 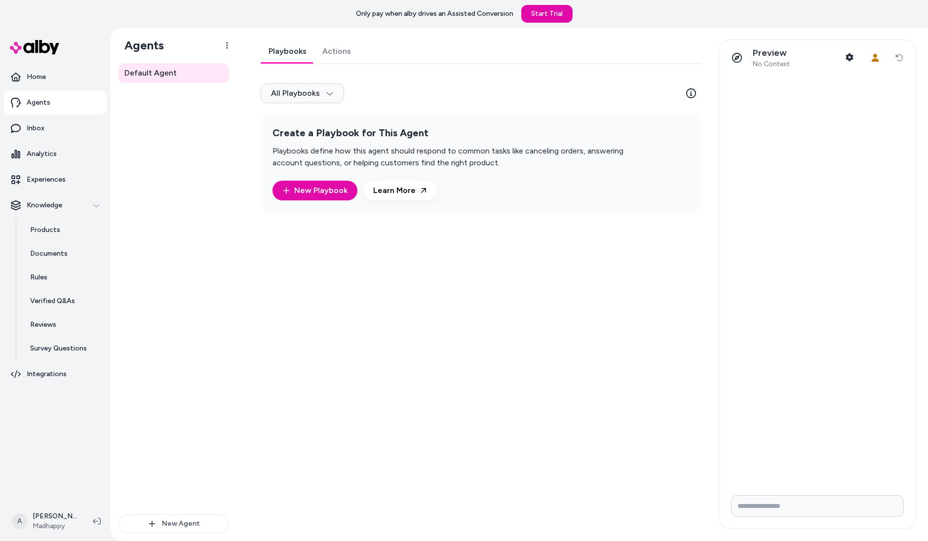 What do you see at coordinates (462, 133) in the screenshot?
I see `h2: Create a Playbook for This Agent` at bounding box center [462, 133].